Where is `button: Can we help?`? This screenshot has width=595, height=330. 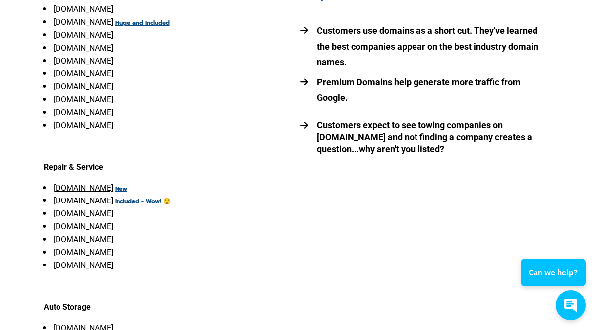 button: Can we help? is located at coordinates (45, 41).